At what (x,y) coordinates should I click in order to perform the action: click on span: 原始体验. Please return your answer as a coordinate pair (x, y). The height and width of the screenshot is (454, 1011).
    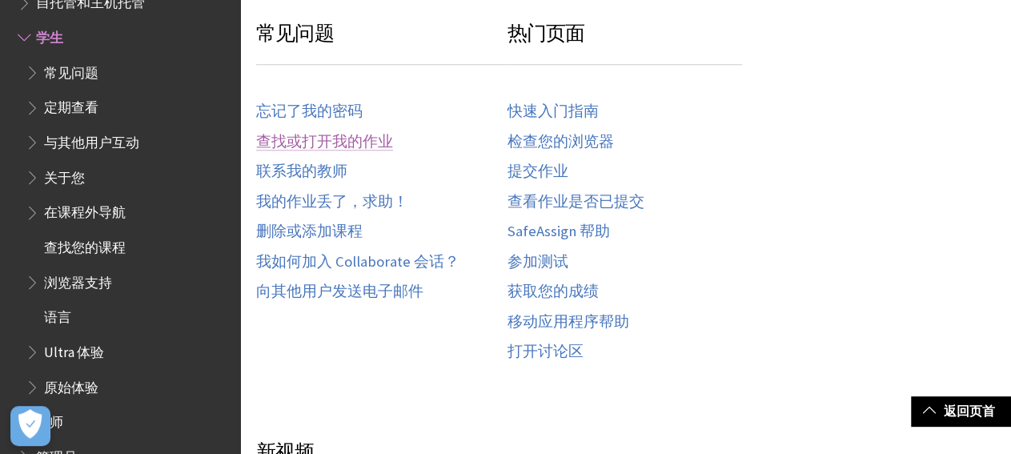
    Looking at the image, I should click on (71, 384).